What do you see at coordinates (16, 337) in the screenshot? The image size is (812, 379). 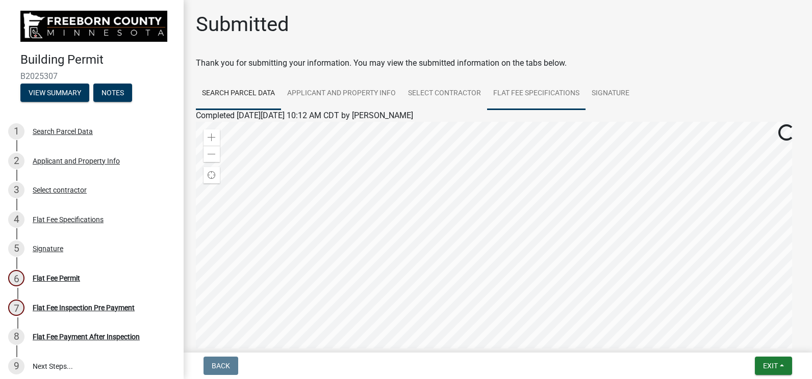 I see `div: 8` at bounding box center [16, 337].